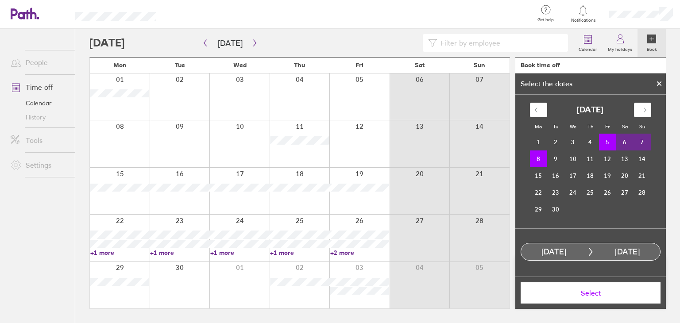 The height and width of the screenshot is (323, 680). I want to click on td: Choose Monday, September 15, 2025 as your check-in date. It’s available., so click(538, 176).